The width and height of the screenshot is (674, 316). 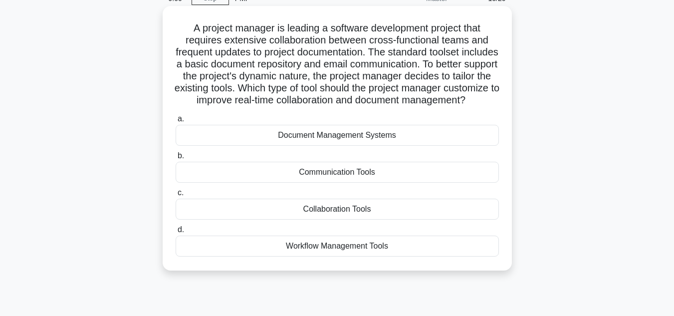 What do you see at coordinates (337, 209) in the screenshot?
I see `div: Collaboration Tools` at bounding box center [337, 209].